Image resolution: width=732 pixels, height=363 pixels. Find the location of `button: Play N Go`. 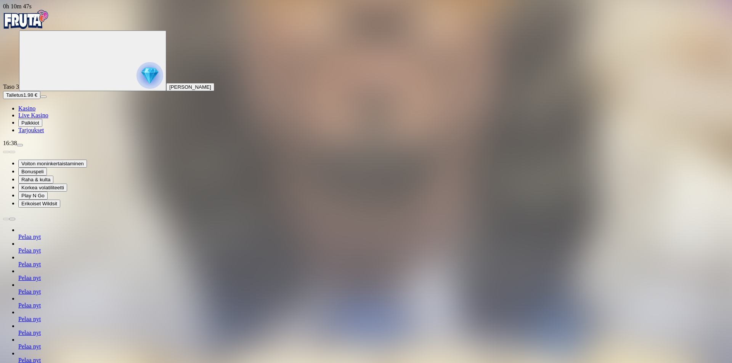

button: Play N Go is located at coordinates (33, 196).